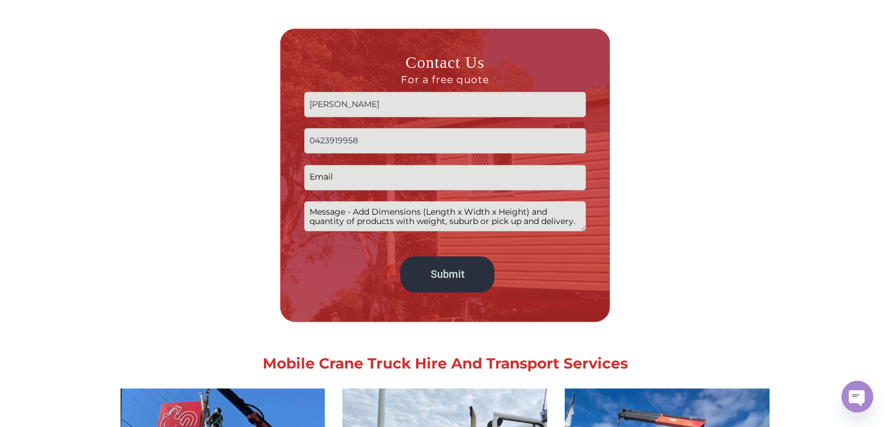 The width and height of the screenshot is (890, 427). I want to click on input: Submit, so click(447, 274).